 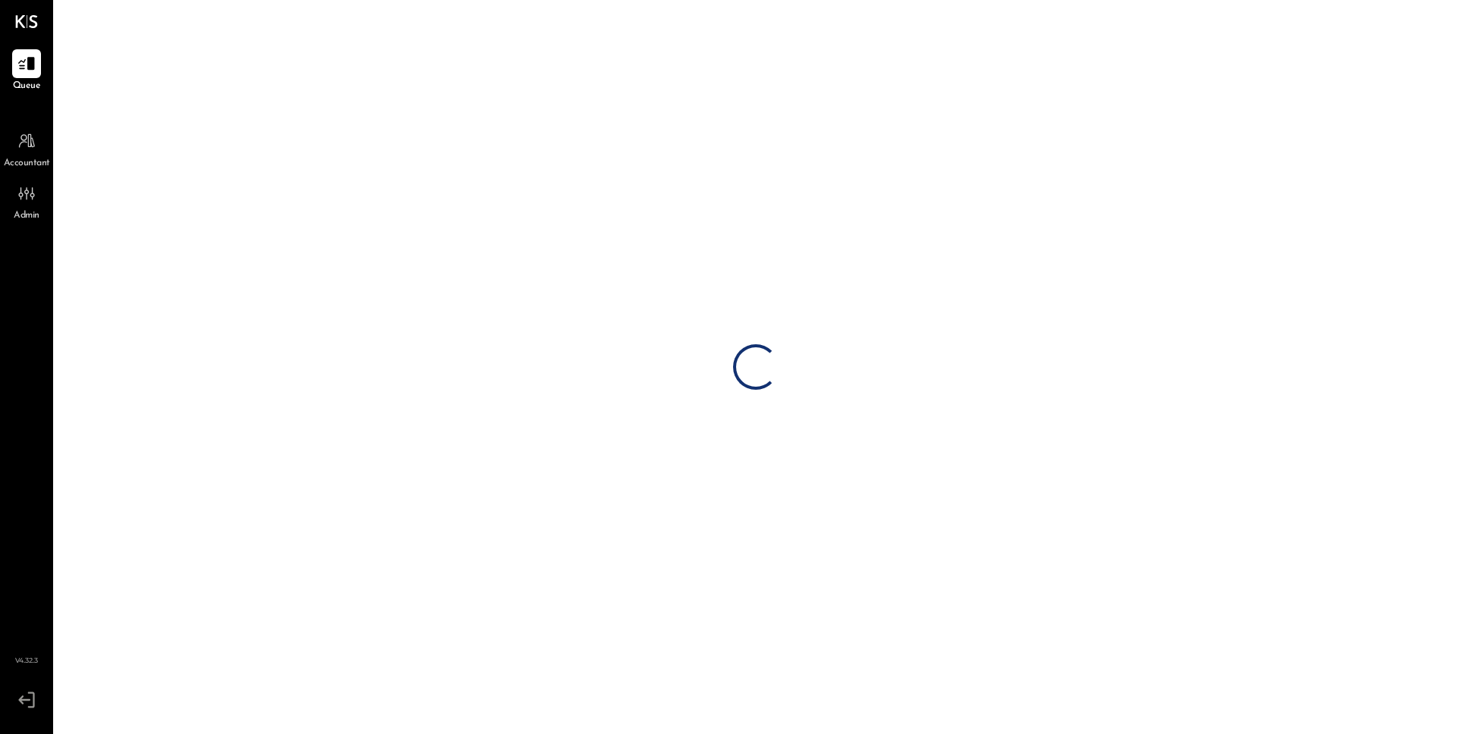 What do you see at coordinates (27, 216) in the screenshot?
I see `span: Admin` at bounding box center [27, 216].